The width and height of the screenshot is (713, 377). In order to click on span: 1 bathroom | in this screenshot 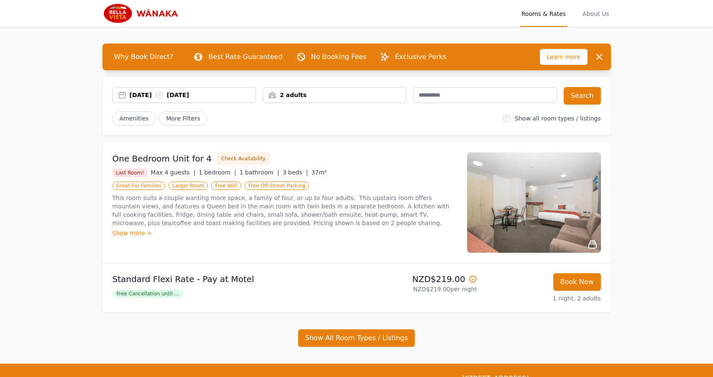, I will do `click(259, 172)`.